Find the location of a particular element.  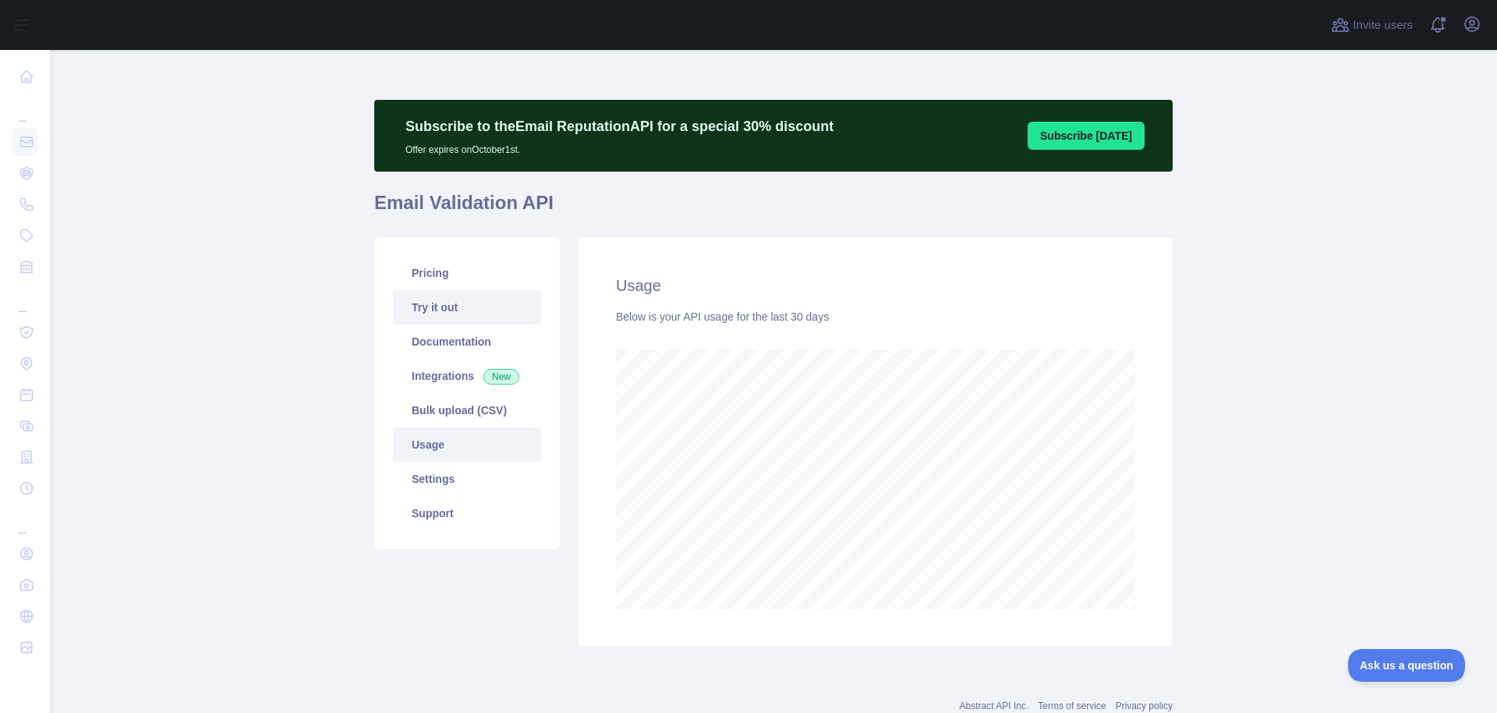

a: Abstract API Inc. is located at coordinates (994, 706).